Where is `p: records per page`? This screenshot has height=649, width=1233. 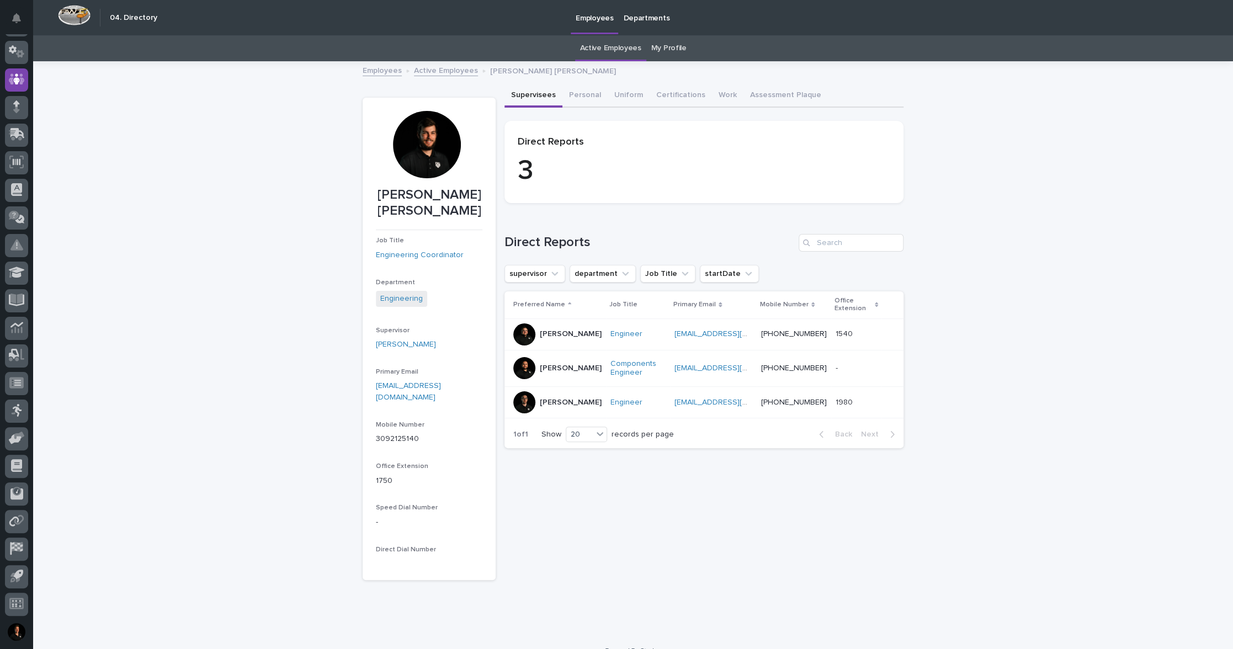 p: records per page is located at coordinates (642, 434).